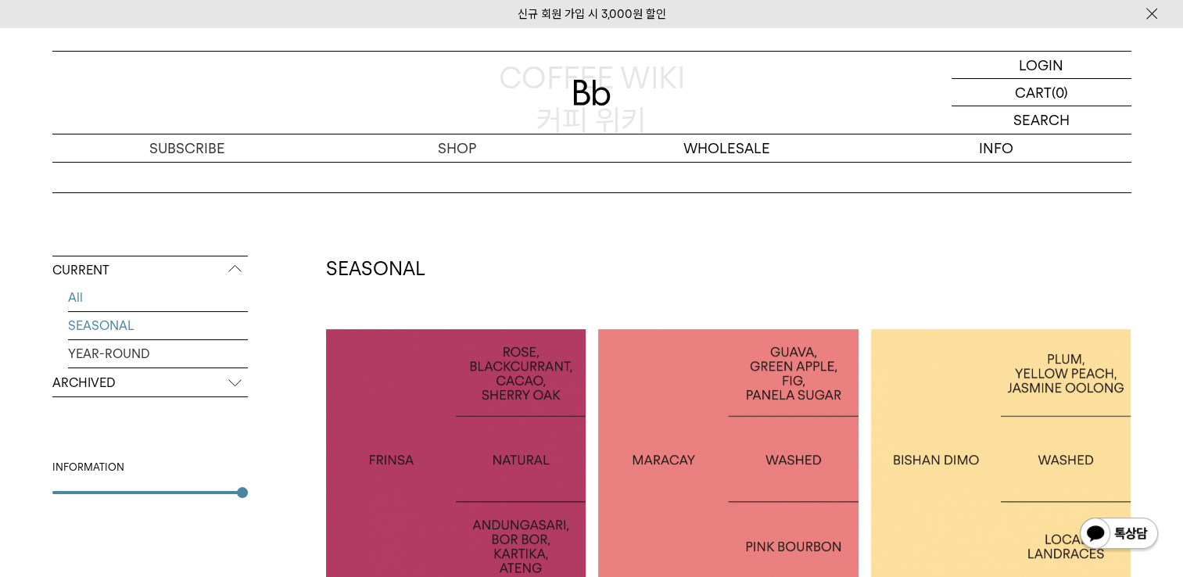  What do you see at coordinates (150, 383) in the screenshot?
I see `p: ARCHIVED` at bounding box center [150, 383].